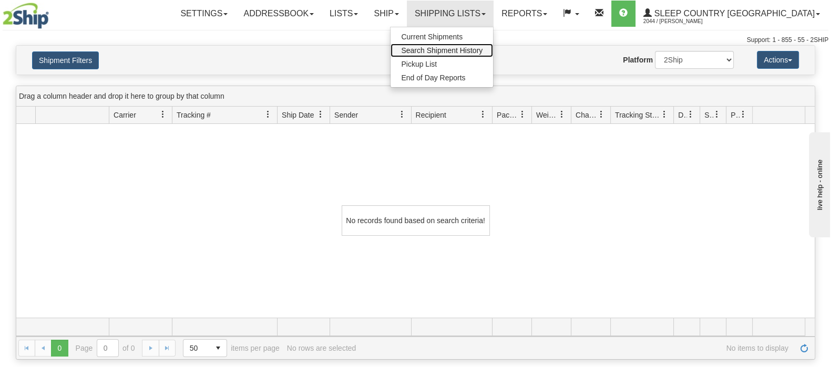 The height and width of the screenshot is (367, 831). I want to click on a: Pickup Status filter column settings, so click(743, 115).